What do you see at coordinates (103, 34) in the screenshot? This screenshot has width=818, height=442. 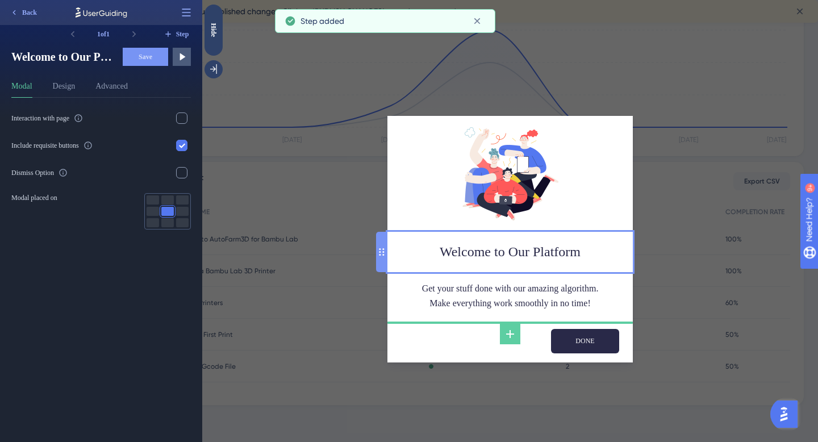 I see `div: 1 of 1` at bounding box center [103, 34].